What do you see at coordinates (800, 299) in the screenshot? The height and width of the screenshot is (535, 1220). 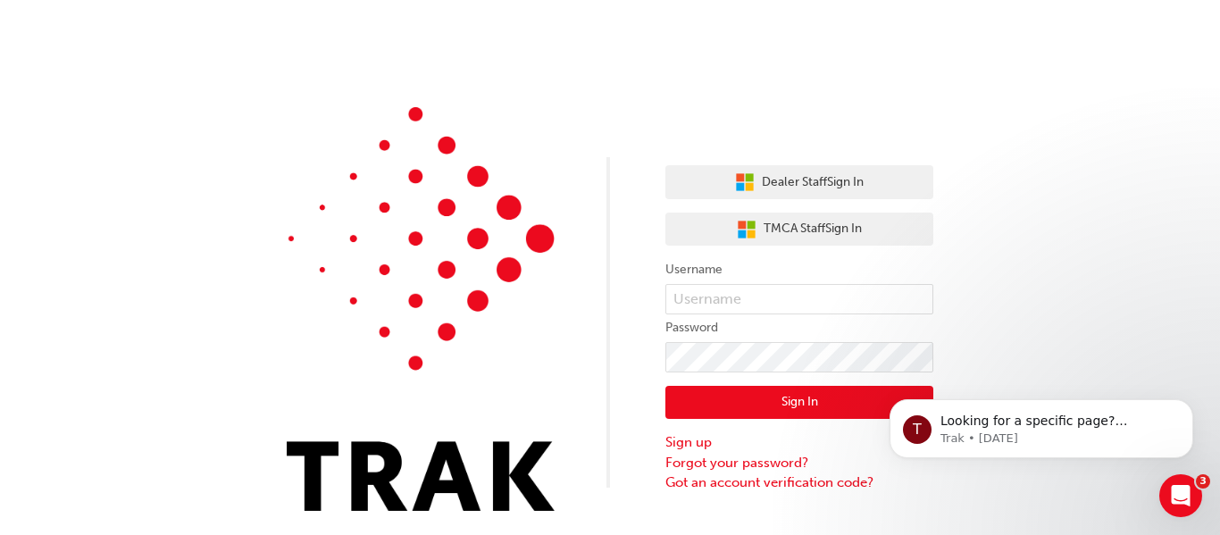 I see `input: Username` at bounding box center [800, 299].